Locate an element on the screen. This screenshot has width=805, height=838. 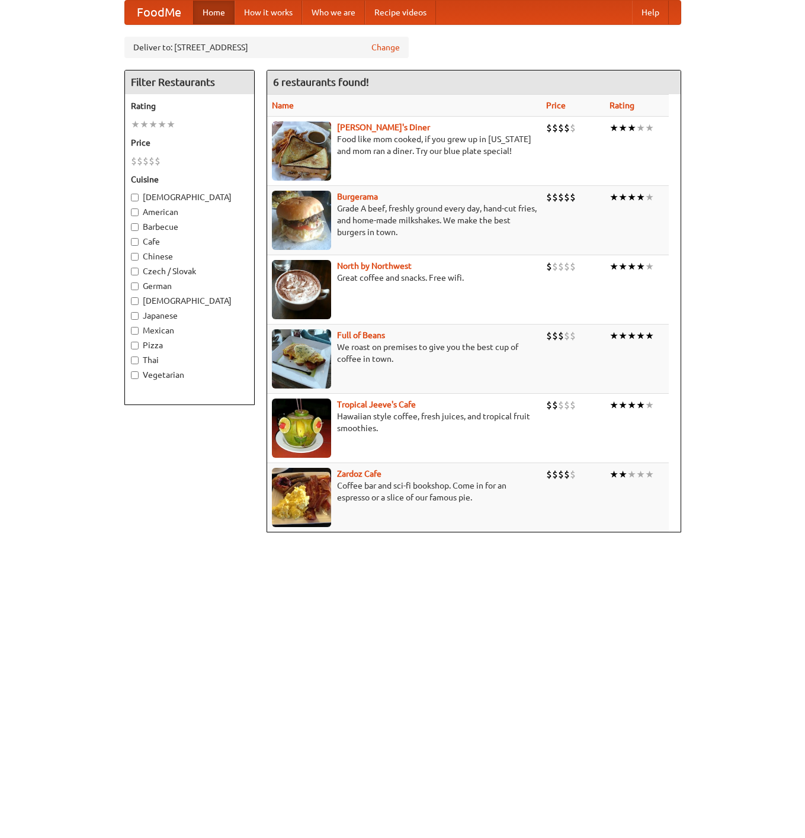
input: German is located at coordinates (134, 286).